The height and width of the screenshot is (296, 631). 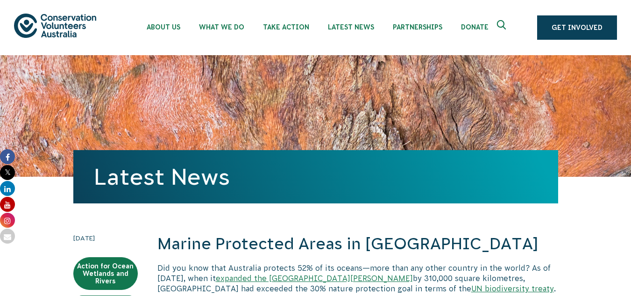 What do you see at coordinates (503, 28) in the screenshot?
I see `span: Expand search box` at bounding box center [503, 28].